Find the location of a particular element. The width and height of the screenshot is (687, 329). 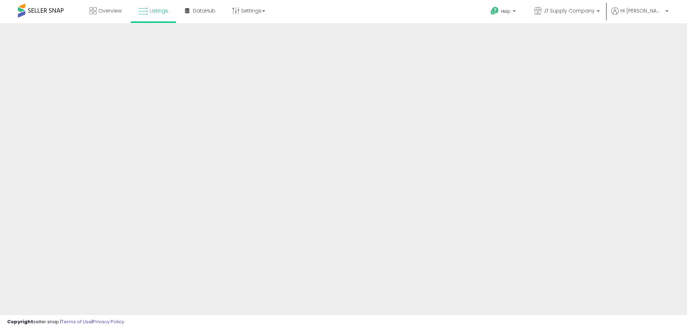

a: Help is located at coordinates (504, 12).